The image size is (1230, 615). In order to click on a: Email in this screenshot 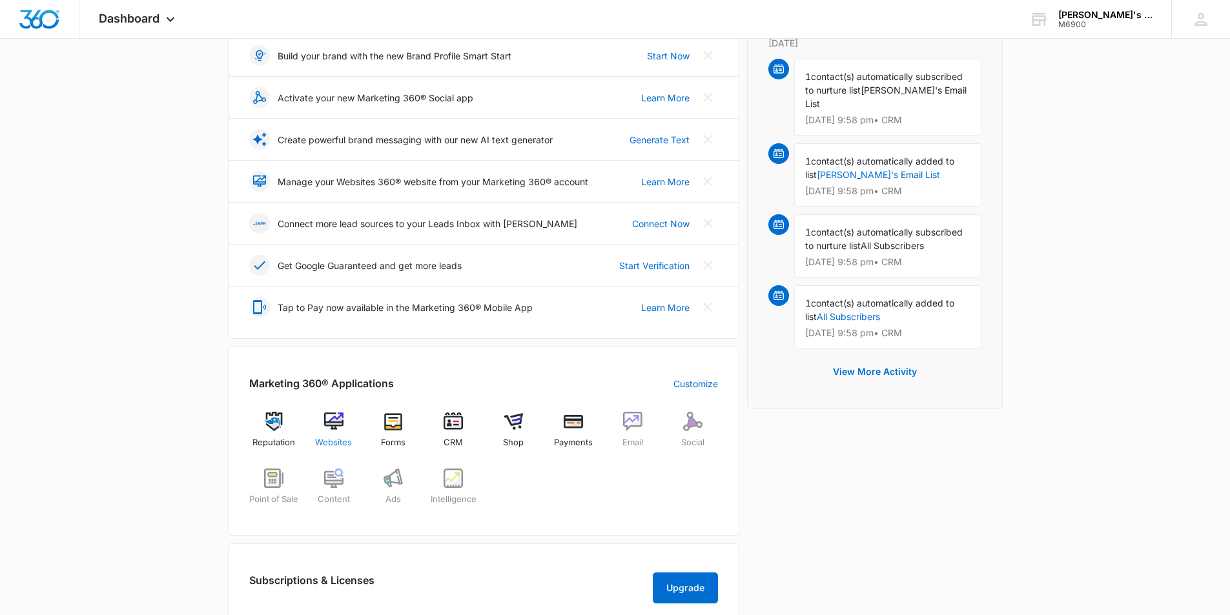, I will do `click(633, 435)`.